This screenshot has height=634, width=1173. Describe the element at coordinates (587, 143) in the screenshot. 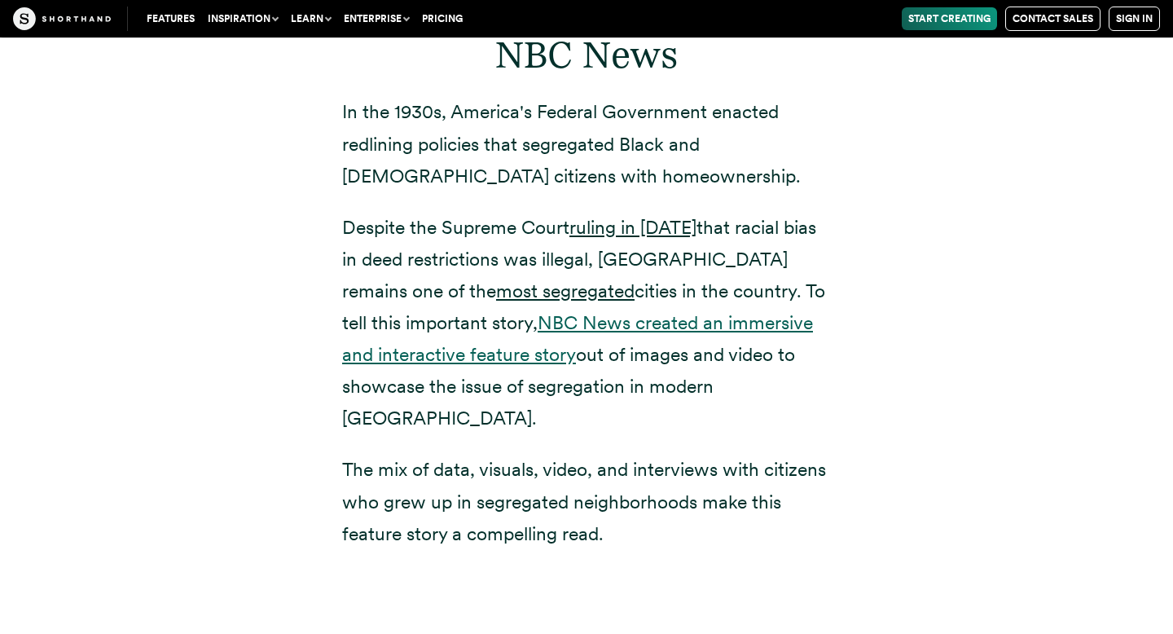

I see `p: In the 1930s, America's Federal Government enacted redlining policies that segregated Black and [...` at that location.